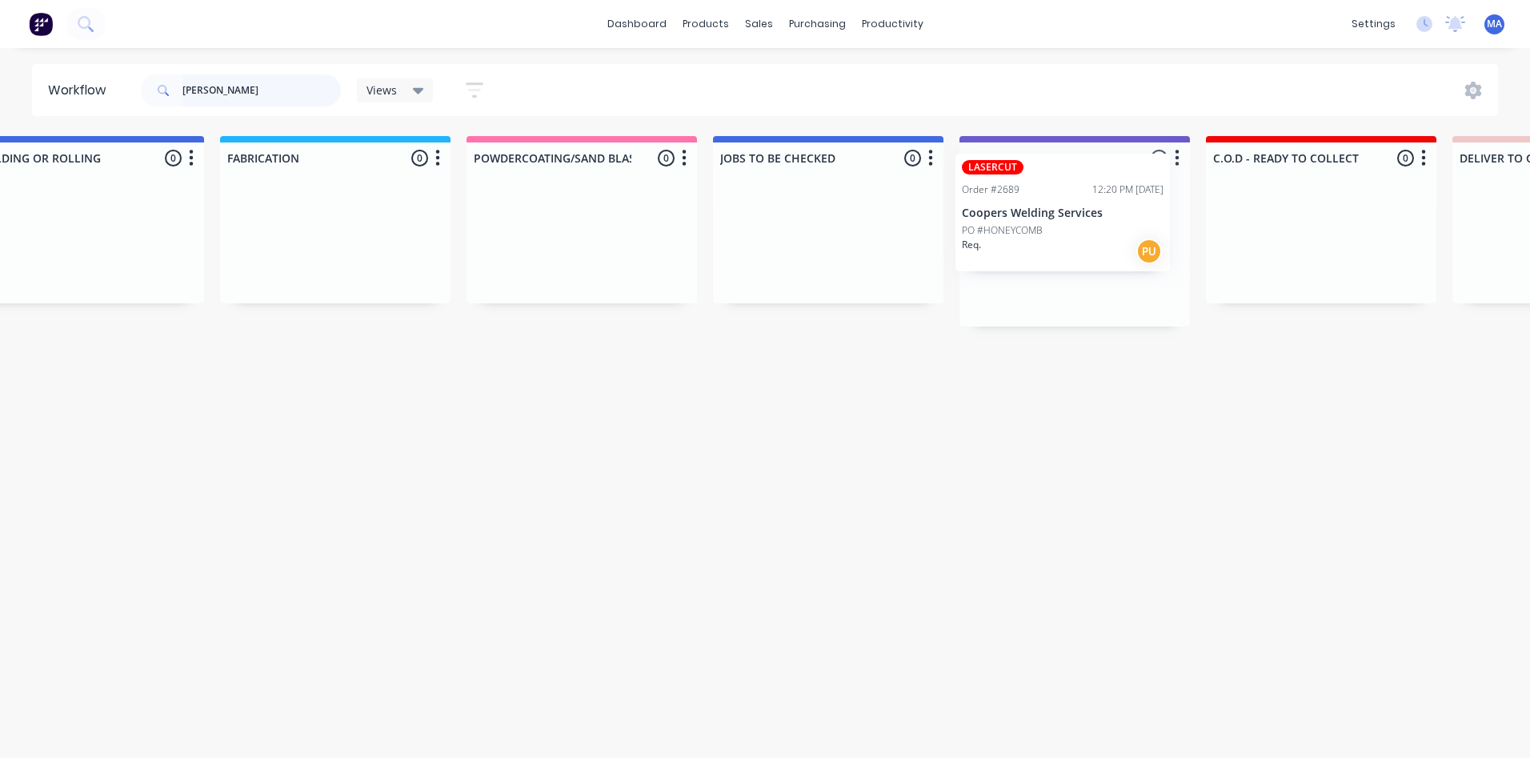  I want to click on div: purchasing, so click(817, 24).